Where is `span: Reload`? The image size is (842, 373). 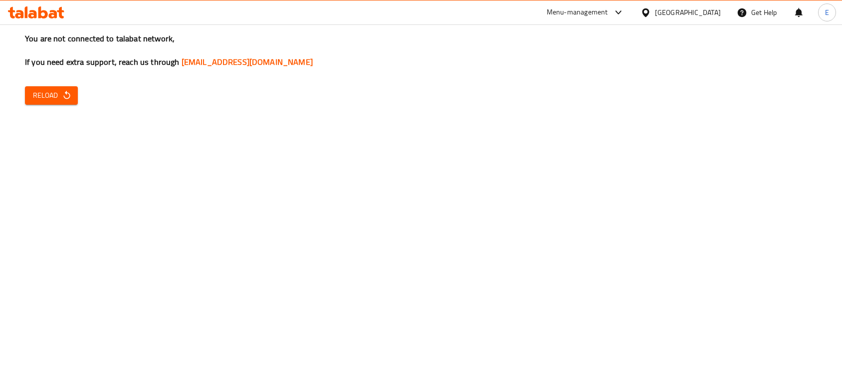 span: Reload is located at coordinates (51, 95).